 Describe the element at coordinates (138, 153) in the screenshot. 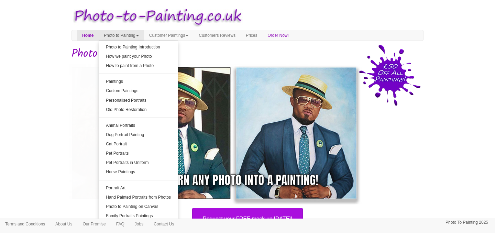

I see `a: Pet Portraits` at that location.